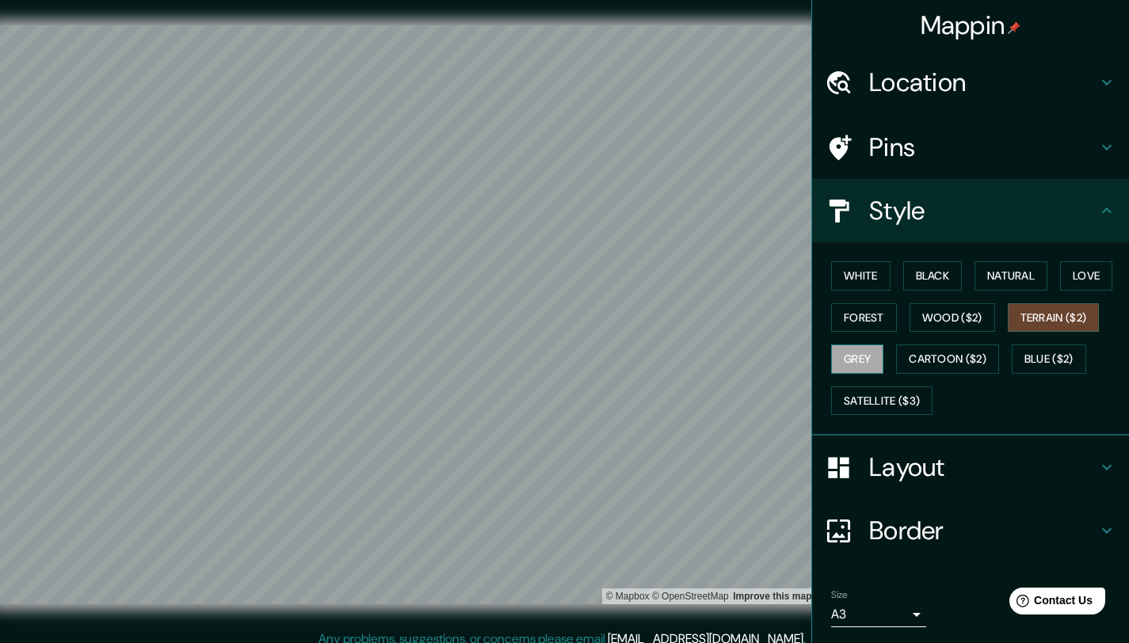 Image resolution: width=1129 pixels, height=643 pixels. What do you see at coordinates (627, 596) in the screenshot?
I see `a: Mapbox` at bounding box center [627, 596].